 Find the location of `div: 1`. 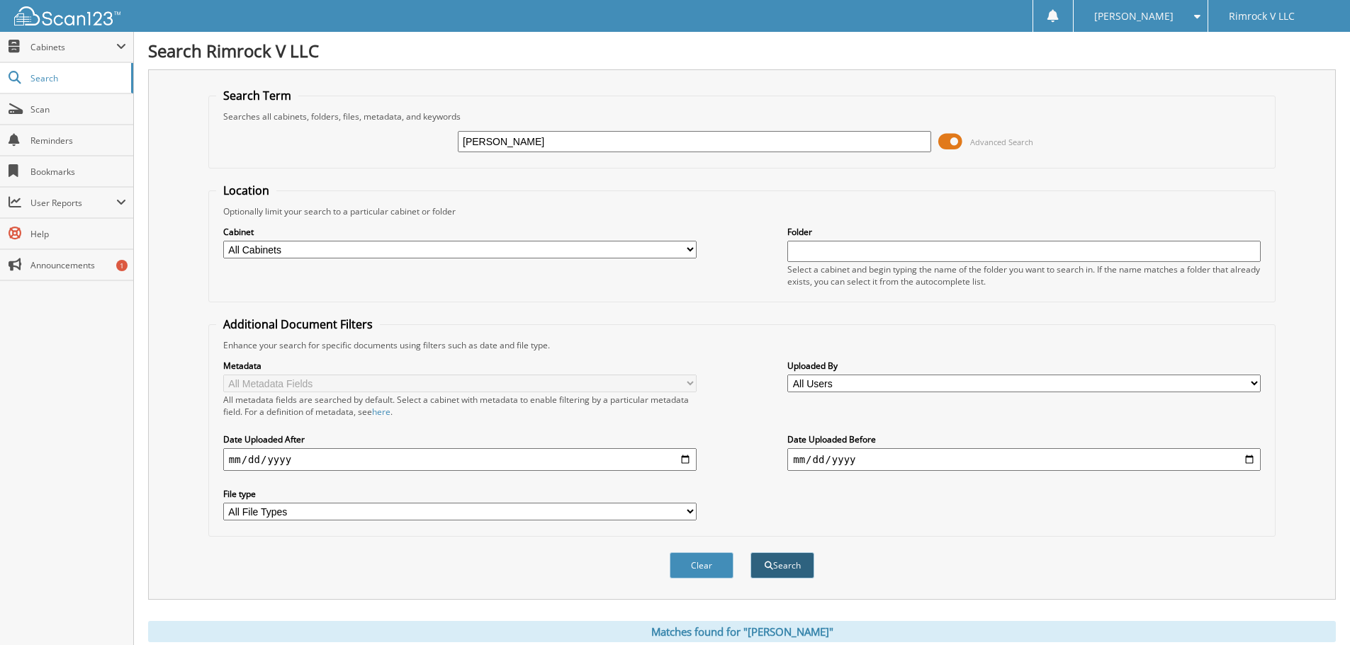

div: 1 is located at coordinates (122, 266).